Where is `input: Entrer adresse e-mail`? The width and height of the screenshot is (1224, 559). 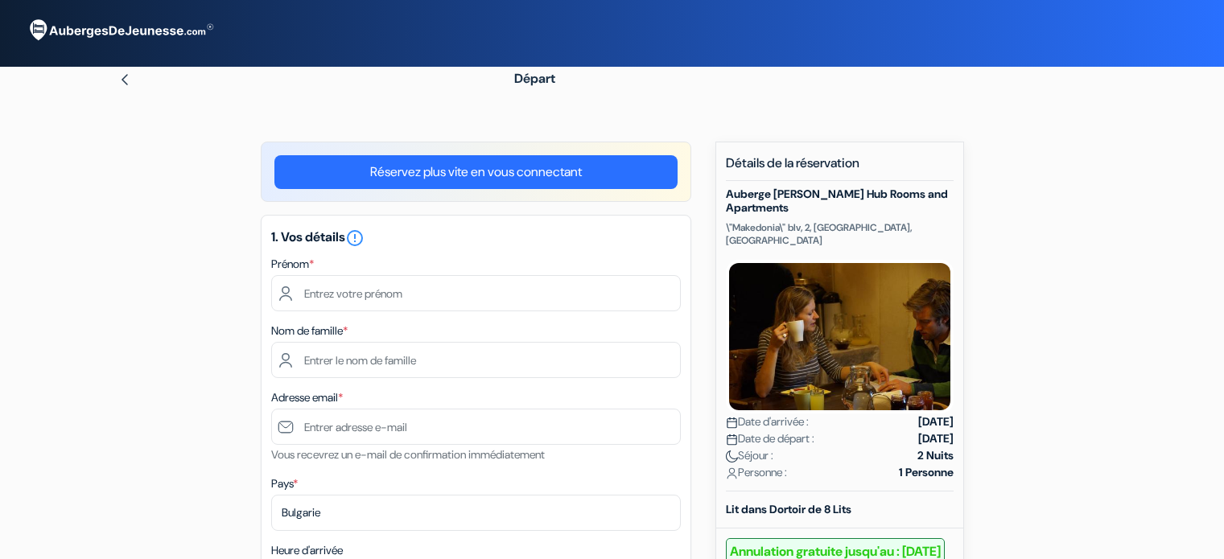 input: Entrer adresse e-mail is located at coordinates (476, 427).